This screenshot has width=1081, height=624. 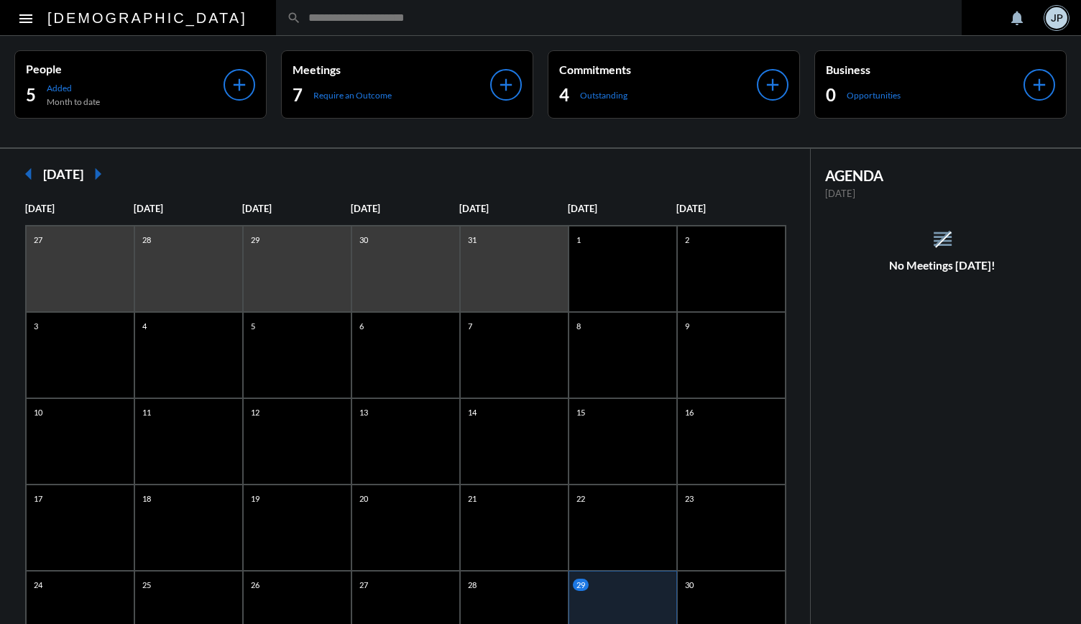 I want to click on mat-icon: arrow_right, so click(x=98, y=174).